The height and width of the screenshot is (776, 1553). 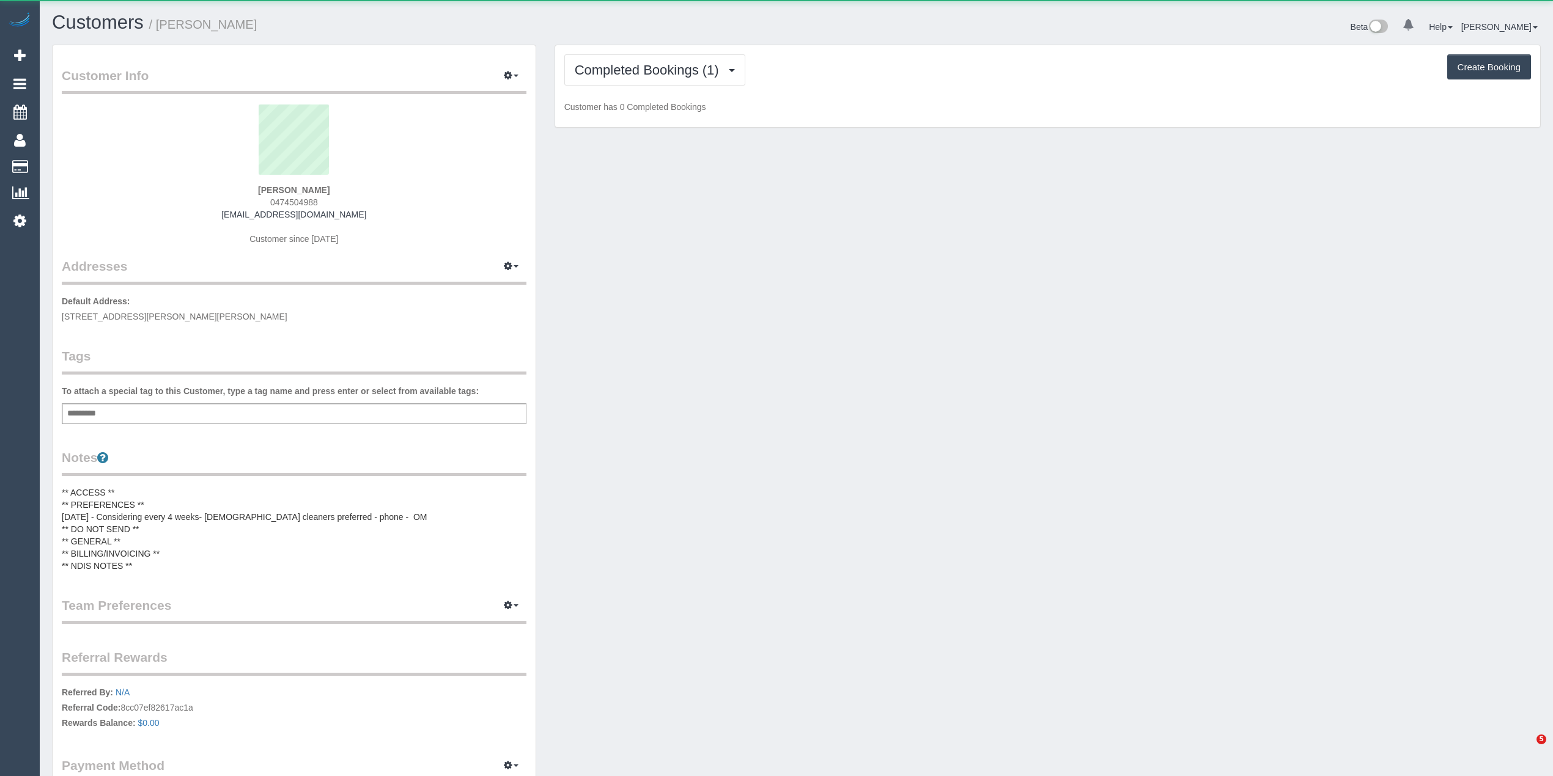 I want to click on span: 5, so click(x=1541, y=740).